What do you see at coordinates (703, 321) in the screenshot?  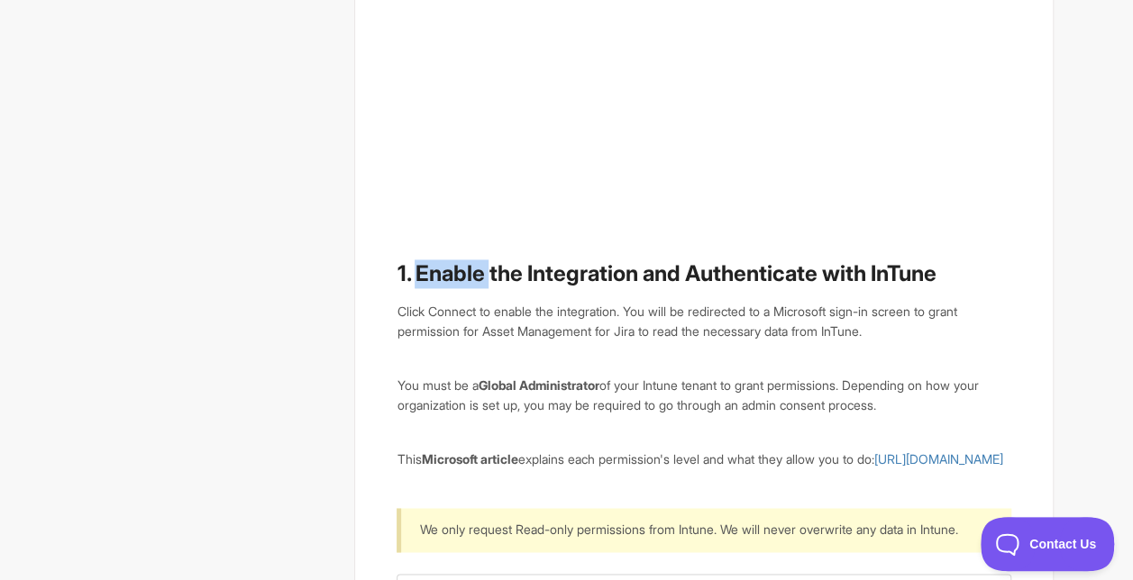 I see `div: Click Connect to enable the integration. You will be redirected to a Microsoft sign-in screen to ...` at bounding box center [703, 321].